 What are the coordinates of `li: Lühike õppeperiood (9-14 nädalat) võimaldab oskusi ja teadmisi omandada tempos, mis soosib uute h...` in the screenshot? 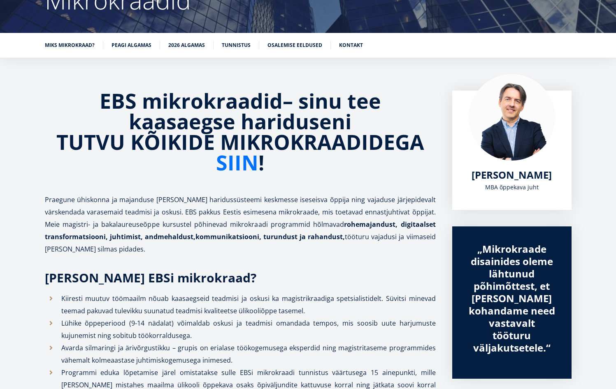 It's located at (240, 329).